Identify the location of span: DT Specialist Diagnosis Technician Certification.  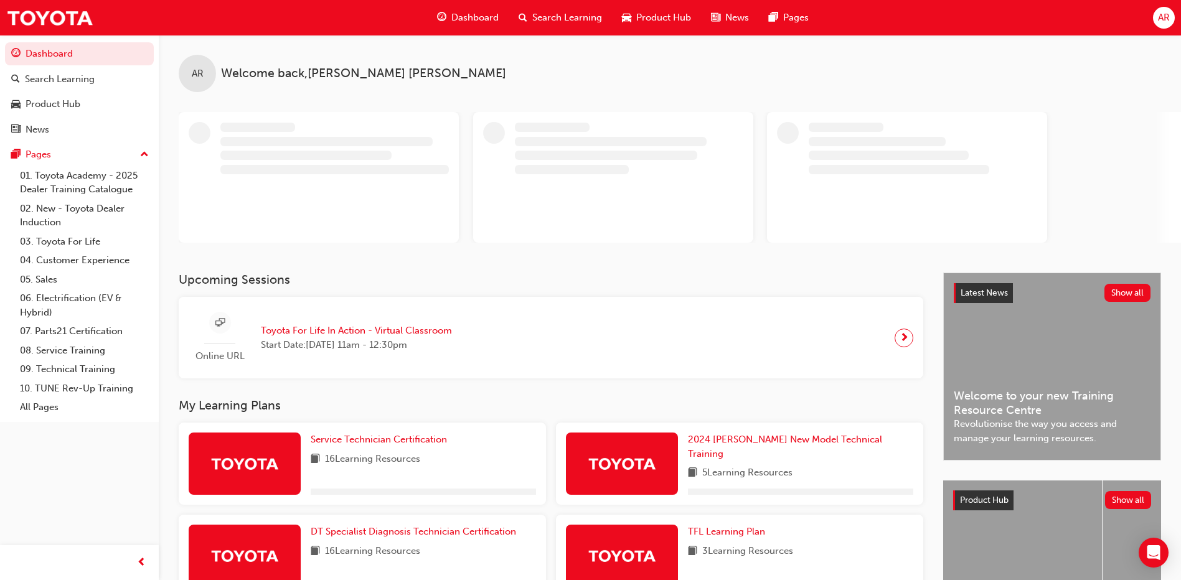
(413, 532).